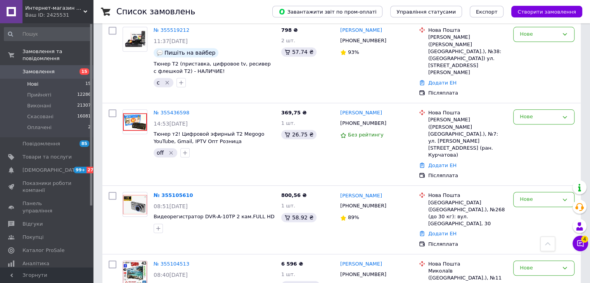  Describe the element at coordinates (39, 128) in the screenshot. I see `span: Оплачені` at that location.